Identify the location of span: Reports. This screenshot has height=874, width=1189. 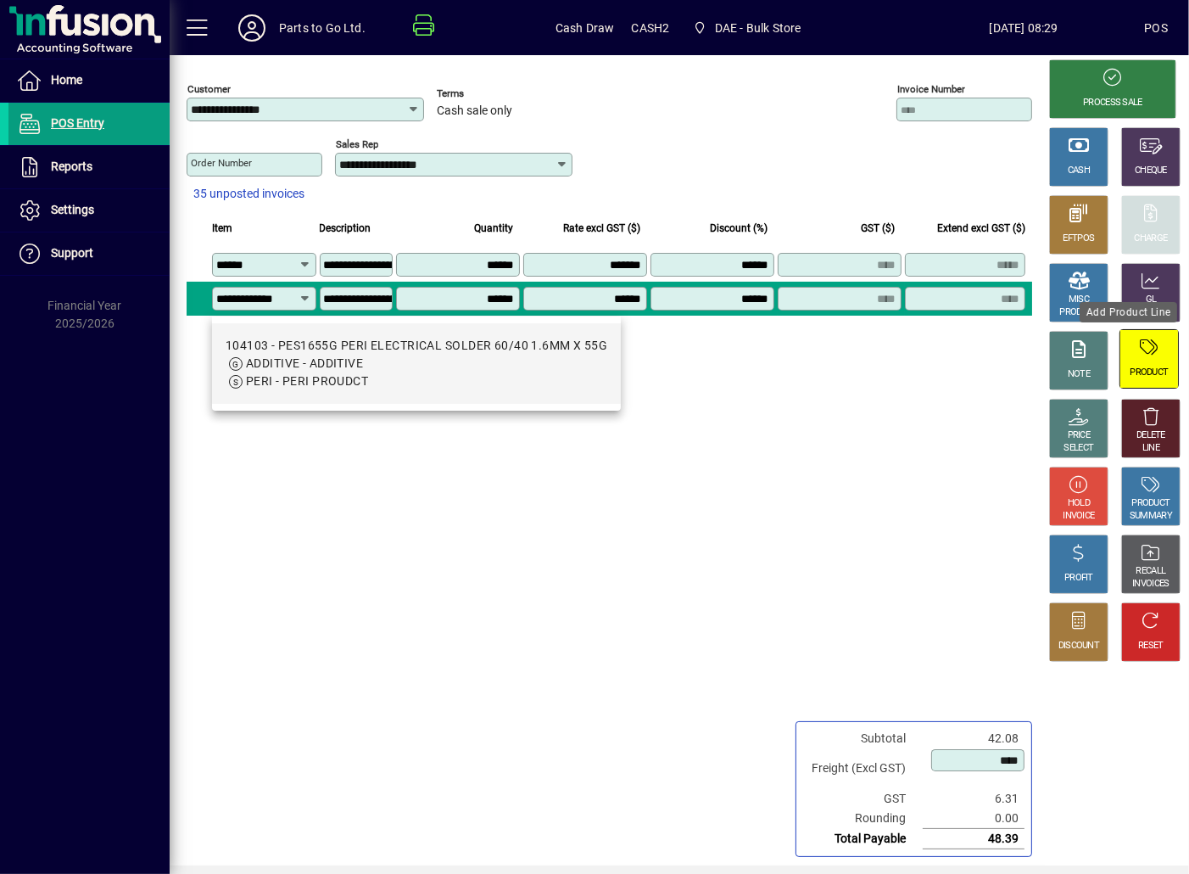
(71, 166).